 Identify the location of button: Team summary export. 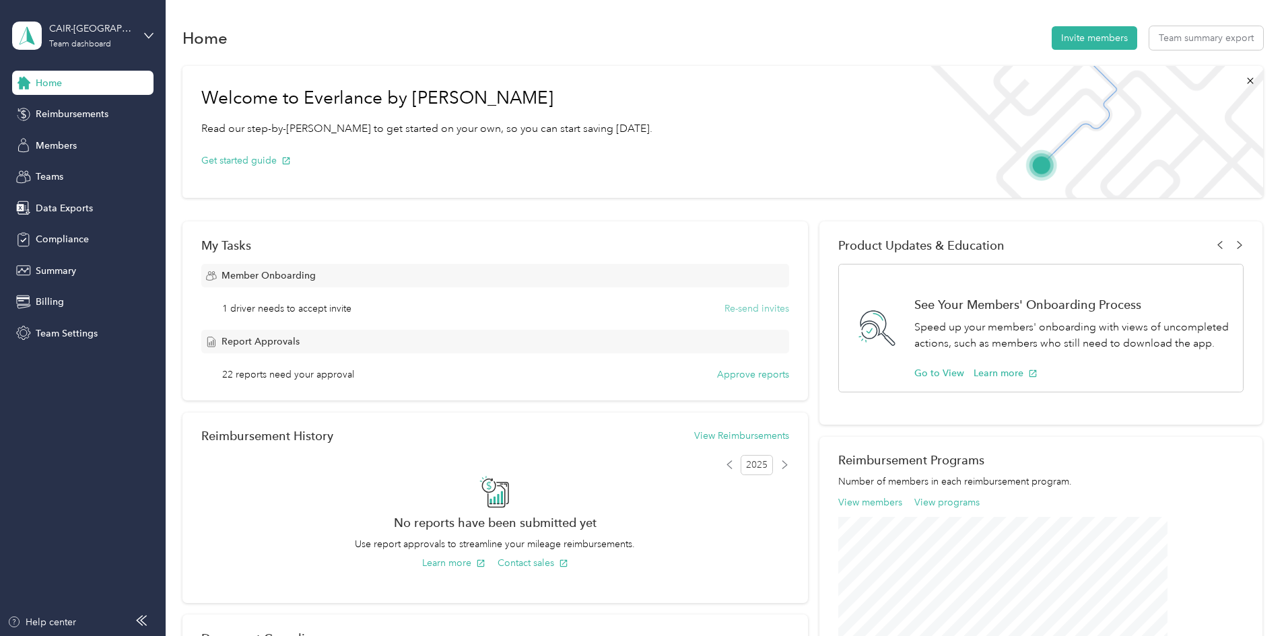
(1206, 38).